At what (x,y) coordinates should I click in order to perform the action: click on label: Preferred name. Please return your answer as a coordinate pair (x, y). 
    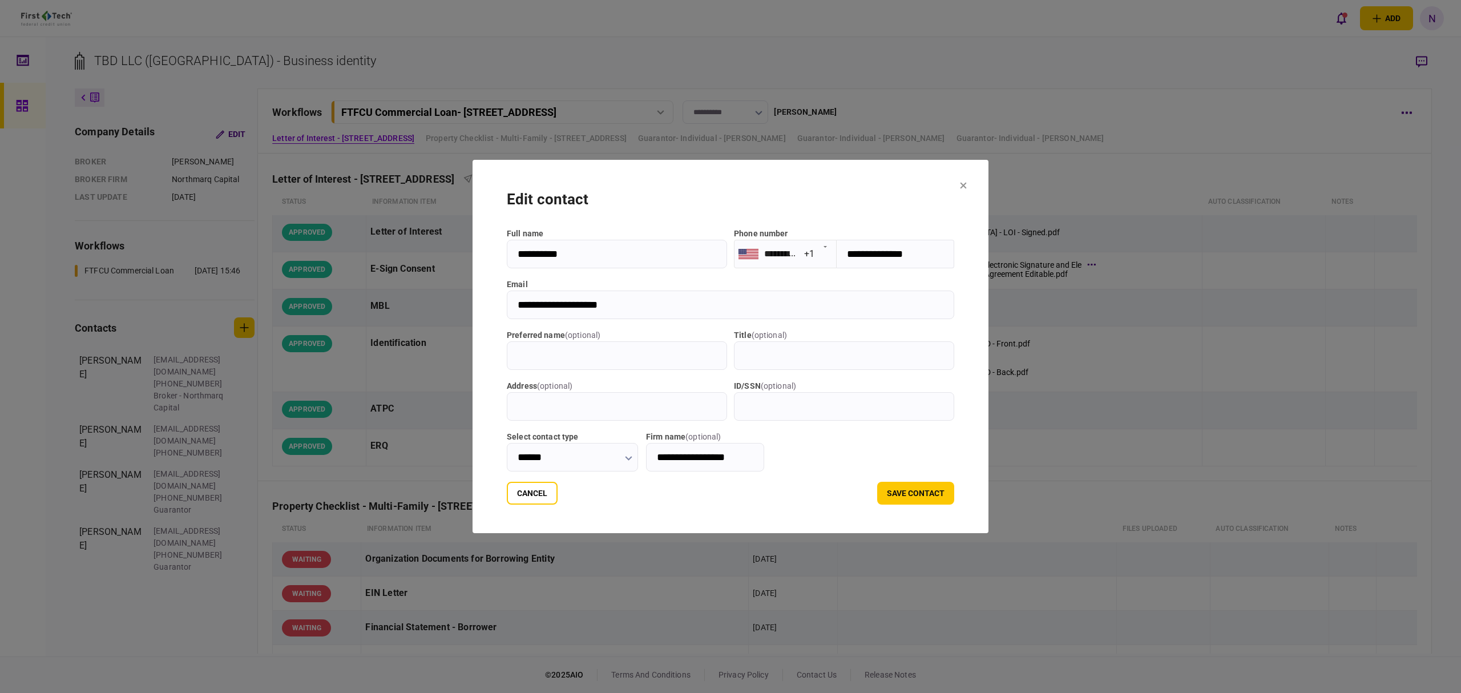
    Looking at the image, I should click on (617, 335).